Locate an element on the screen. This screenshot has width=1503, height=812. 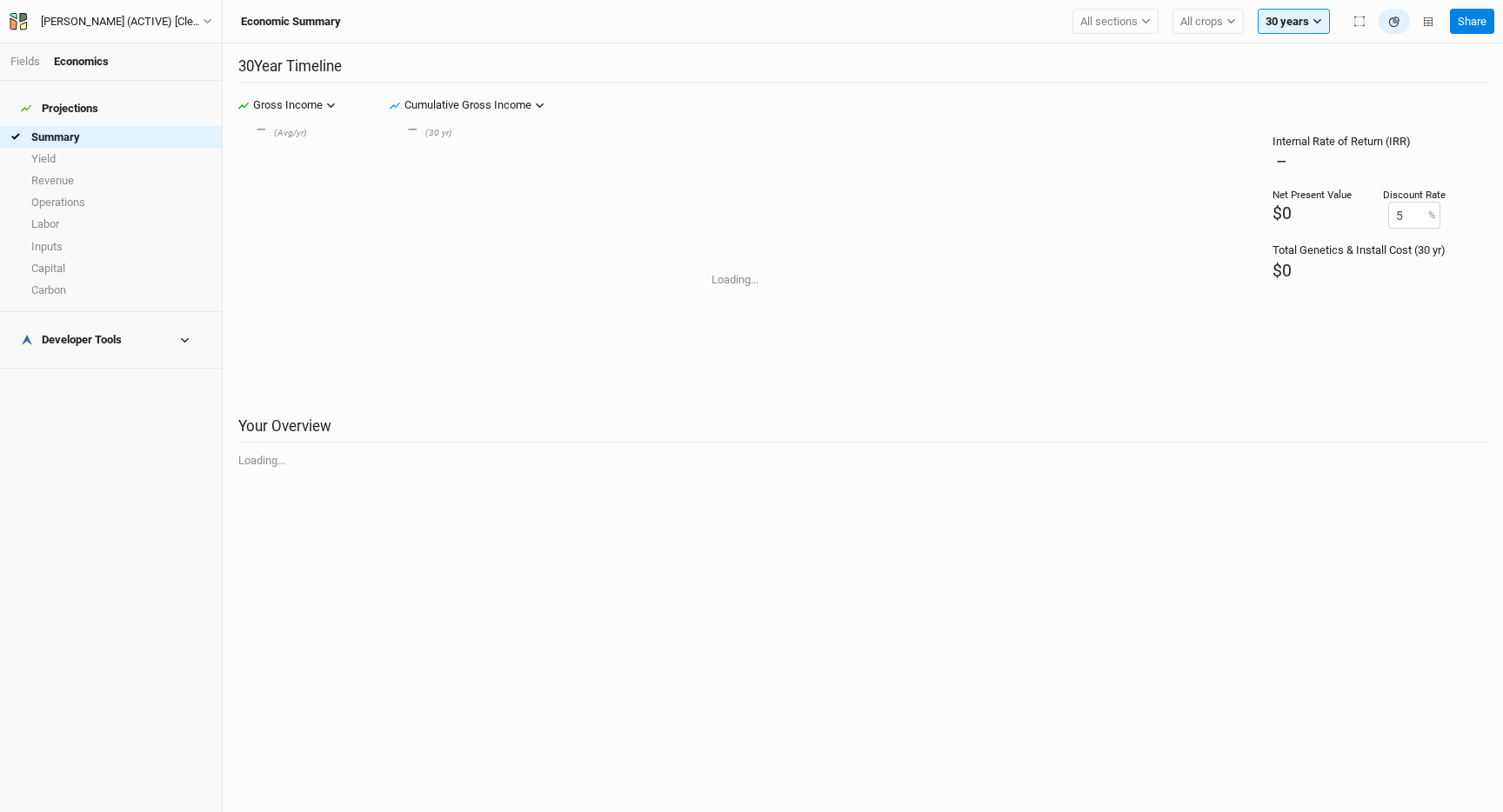
div: Discount Rate is located at coordinates (1414, 195).